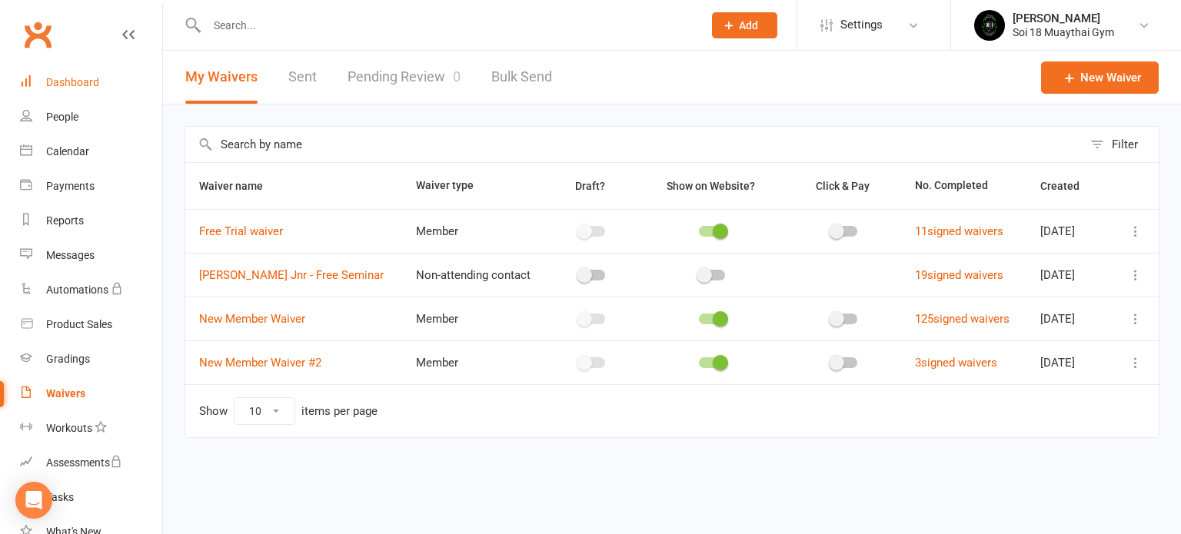 Image resolution: width=1181 pixels, height=534 pixels. What do you see at coordinates (60, 498) in the screenshot?
I see `div: Tasks` at bounding box center [60, 498].